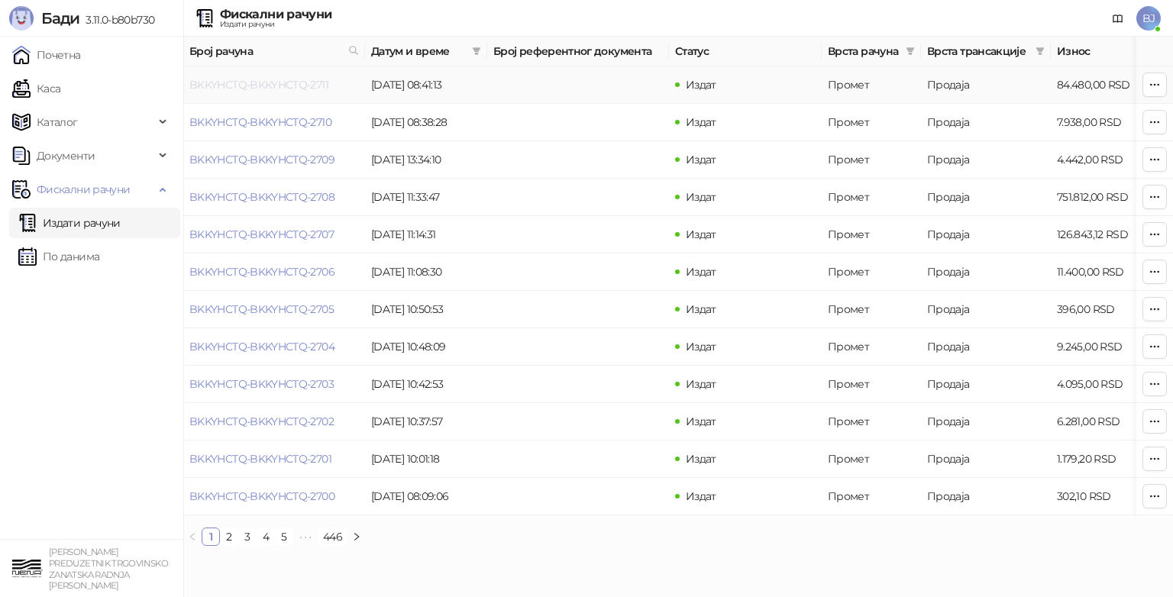 Image resolution: width=1173 pixels, height=597 pixels. What do you see at coordinates (229, 537) in the screenshot?
I see `li: 2` at bounding box center [229, 537].